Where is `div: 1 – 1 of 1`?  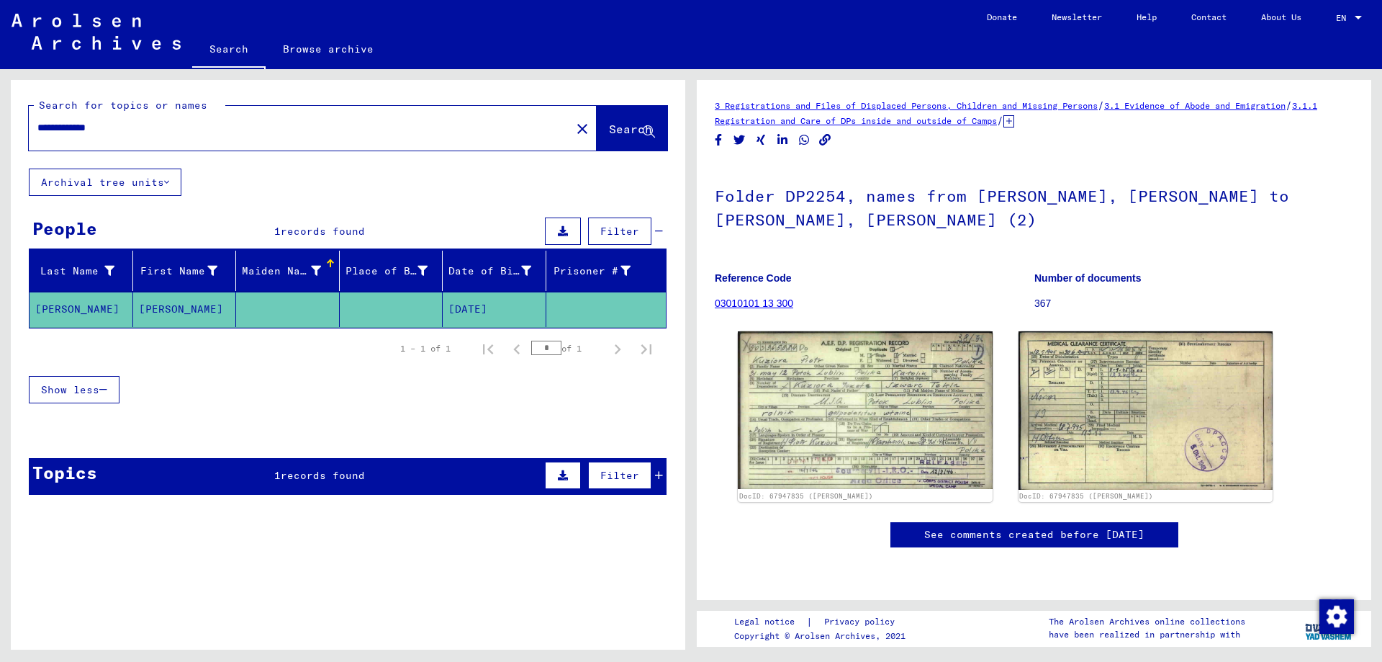 div: 1 – 1 of 1 is located at coordinates (426, 348).